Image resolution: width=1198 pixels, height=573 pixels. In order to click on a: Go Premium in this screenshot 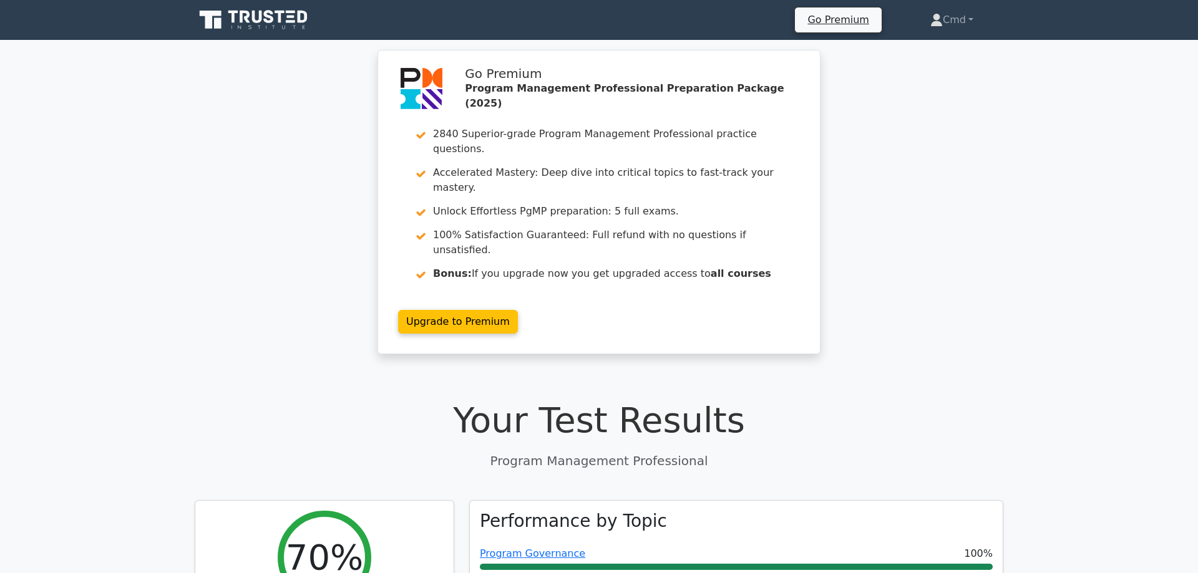, I will do `click(838, 19)`.